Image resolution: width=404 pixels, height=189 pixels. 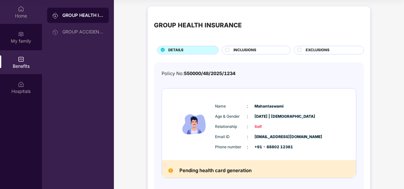 I want to click on span: Name, so click(x=231, y=106).